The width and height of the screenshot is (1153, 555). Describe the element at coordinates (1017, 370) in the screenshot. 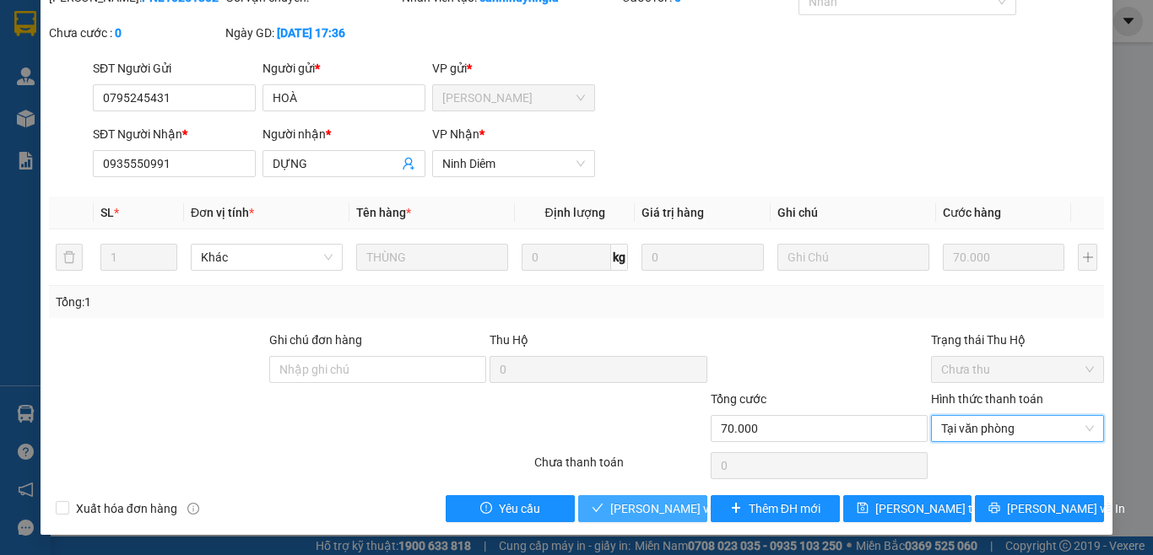

I see `span: Chưa thu` at that location.